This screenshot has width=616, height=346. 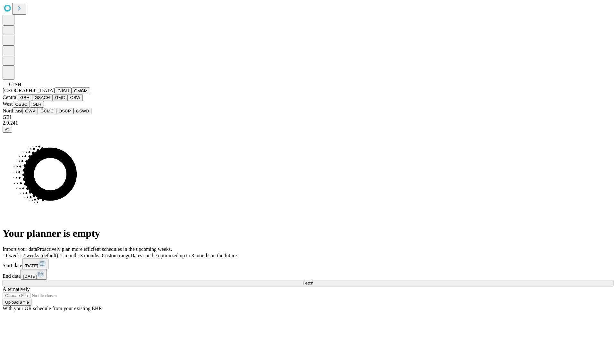 What do you see at coordinates (81, 91) in the screenshot?
I see `button: GMCM` at bounding box center [81, 91].